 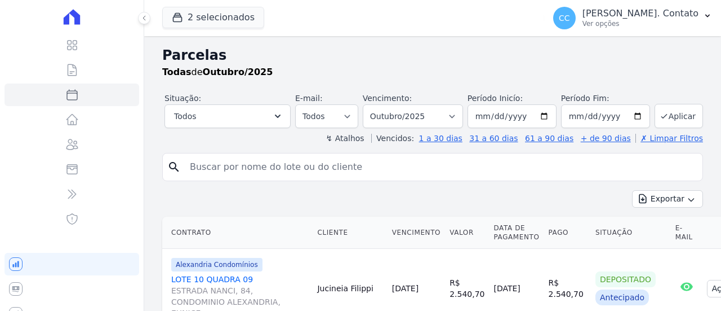 I want to click on a: 31 a 60 dias, so click(x=494, y=138).